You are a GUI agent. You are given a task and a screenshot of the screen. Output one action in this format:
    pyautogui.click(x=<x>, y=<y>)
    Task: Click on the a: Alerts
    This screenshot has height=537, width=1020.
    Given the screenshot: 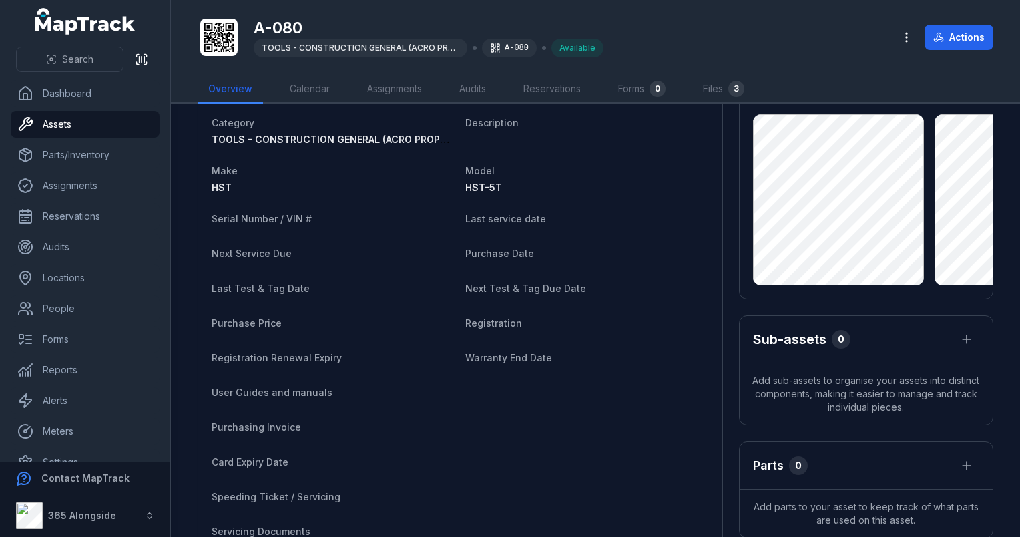 What is the action you would take?
    pyautogui.click(x=85, y=400)
    